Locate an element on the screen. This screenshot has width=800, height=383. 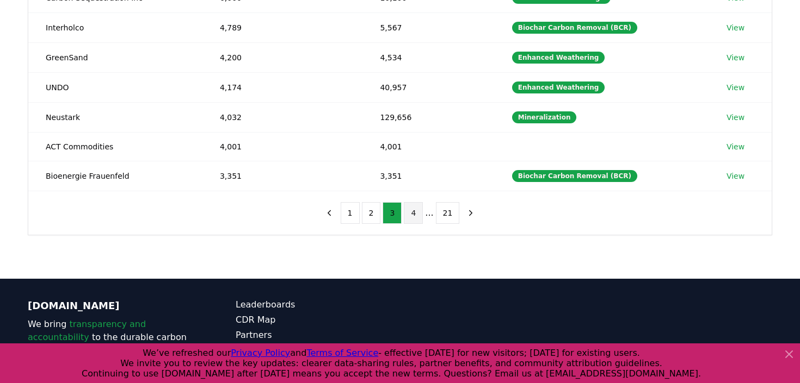
td: 4,789 is located at coordinates (282, 27).